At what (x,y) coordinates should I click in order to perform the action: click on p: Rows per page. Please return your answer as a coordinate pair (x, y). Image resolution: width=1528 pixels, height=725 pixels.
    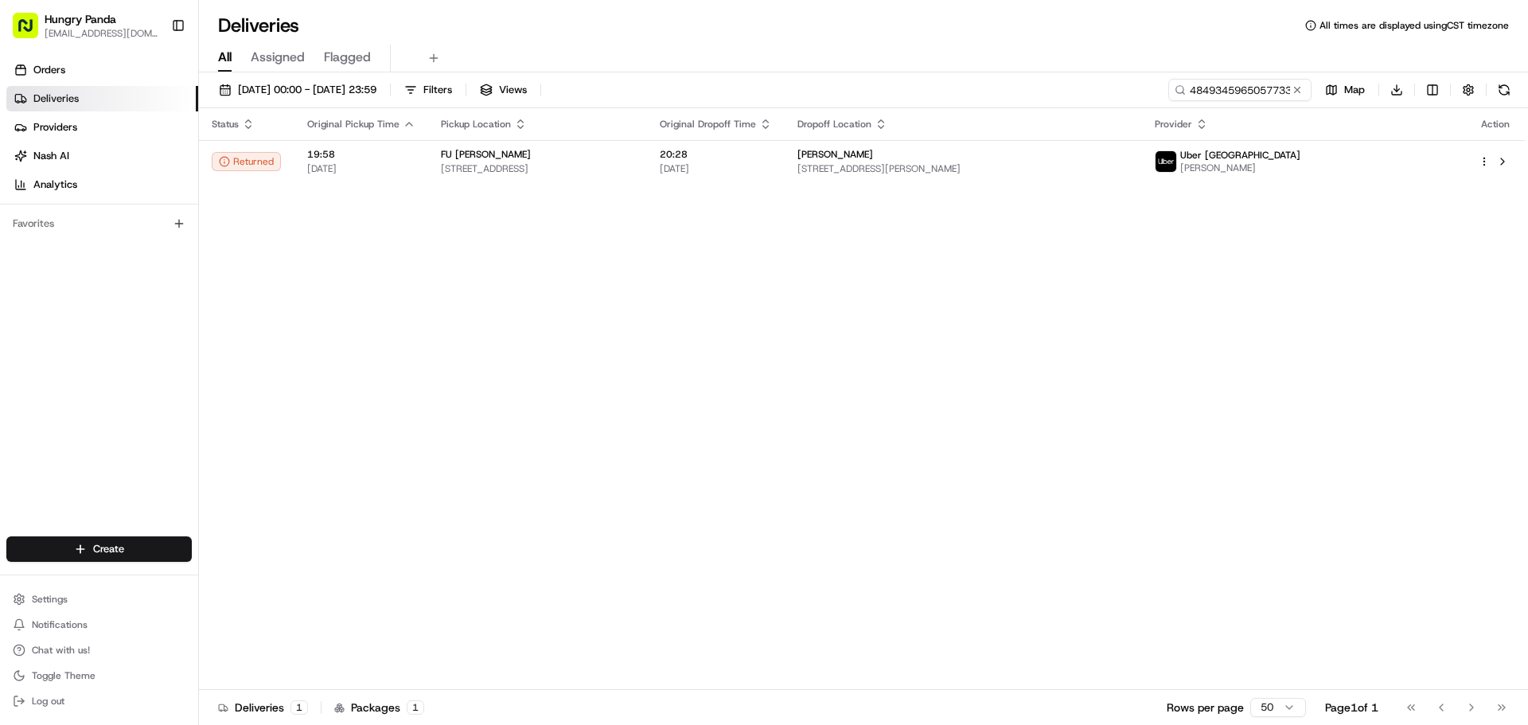
    Looking at the image, I should click on (1205, 707).